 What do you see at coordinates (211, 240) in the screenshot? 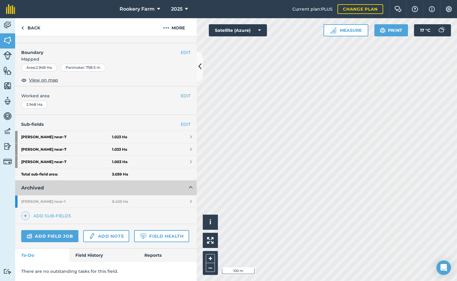
I see `img: Four arrows, one pointing top left, one top right, one bottom right and the last bottom left` at bounding box center [211, 240].